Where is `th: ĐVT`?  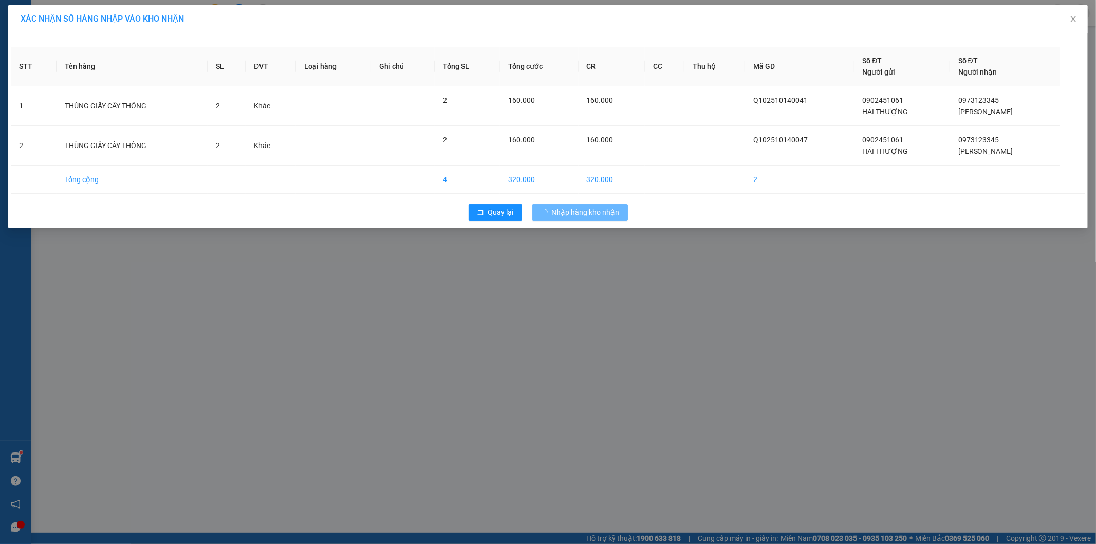
th: ĐVT is located at coordinates (271, 66).